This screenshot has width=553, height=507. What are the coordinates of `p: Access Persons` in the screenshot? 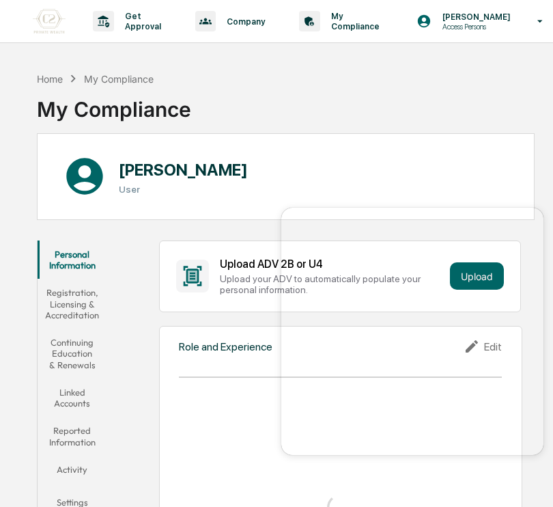 It's located at (475, 27).